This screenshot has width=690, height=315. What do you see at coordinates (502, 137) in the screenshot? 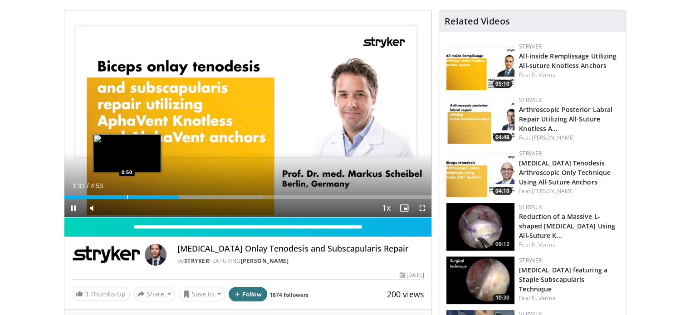
I see `span: 04:48` at bounding box center [502, 137].